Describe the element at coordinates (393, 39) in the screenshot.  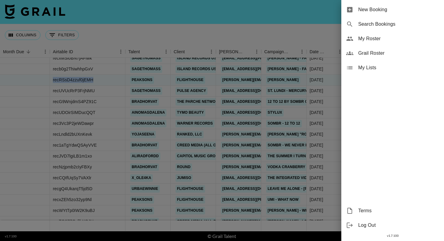
I see `div: My Roster` at that location.